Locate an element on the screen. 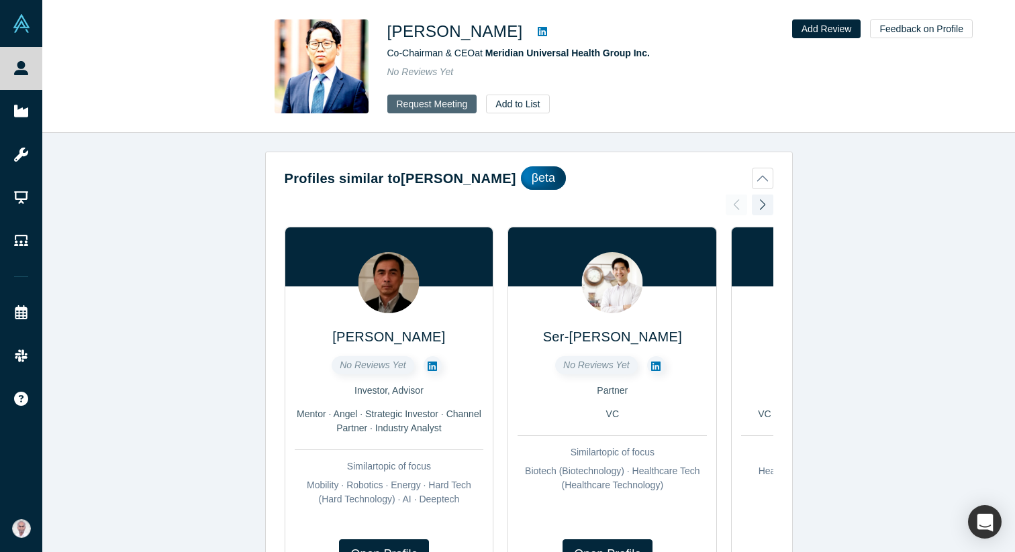  span: Co-Chairman & CEO at is located at coordinates (518, 53).